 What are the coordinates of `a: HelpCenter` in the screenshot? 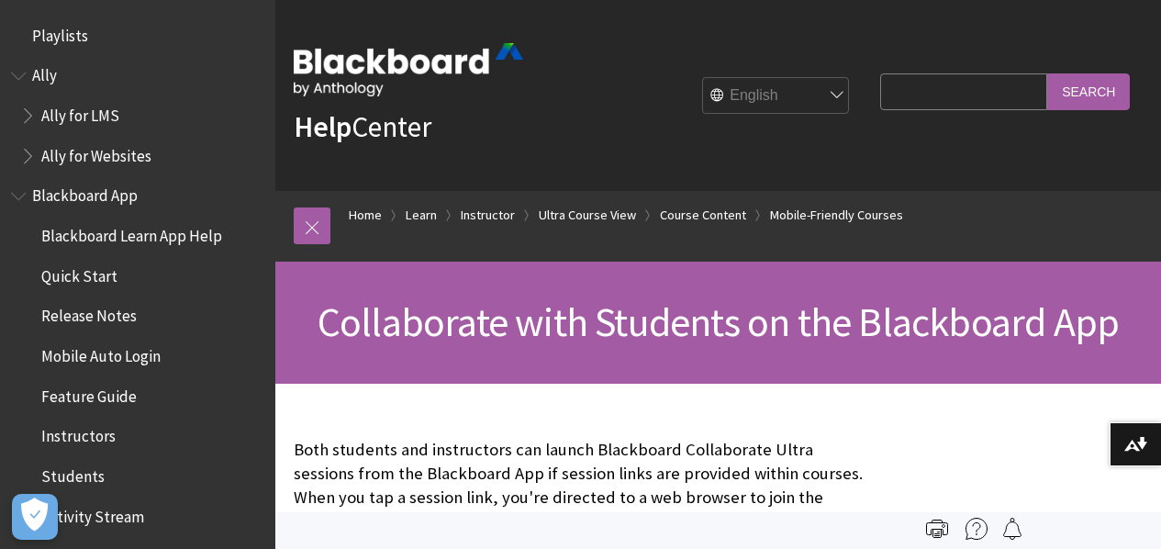 It's located at (363, 127).